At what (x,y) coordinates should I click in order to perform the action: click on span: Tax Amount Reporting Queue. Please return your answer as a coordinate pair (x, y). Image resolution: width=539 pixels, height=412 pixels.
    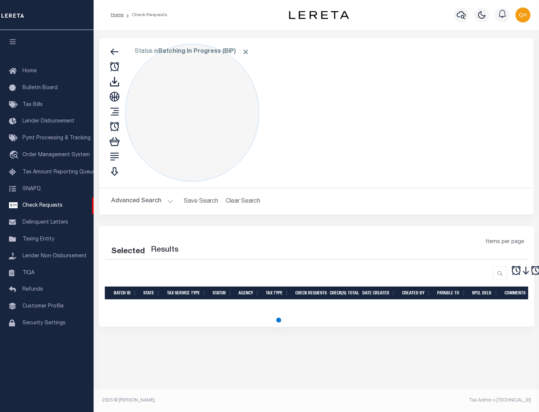
    Looking at the image, I should click on (59, 172).